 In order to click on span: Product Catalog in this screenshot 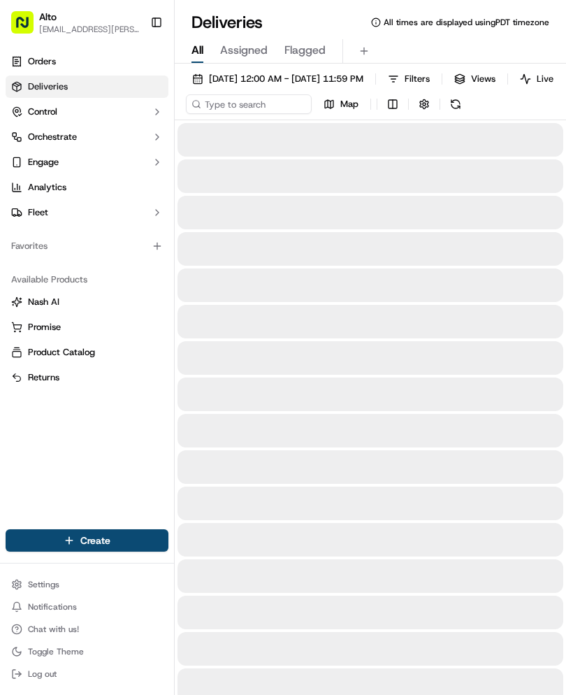, I will do `click(62, 352)`.